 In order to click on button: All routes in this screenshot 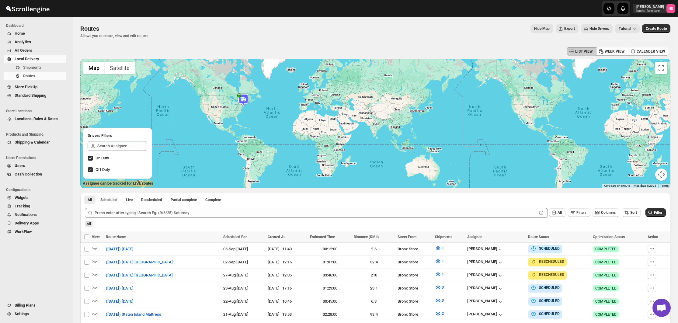, I will do `click(90, 200)`.